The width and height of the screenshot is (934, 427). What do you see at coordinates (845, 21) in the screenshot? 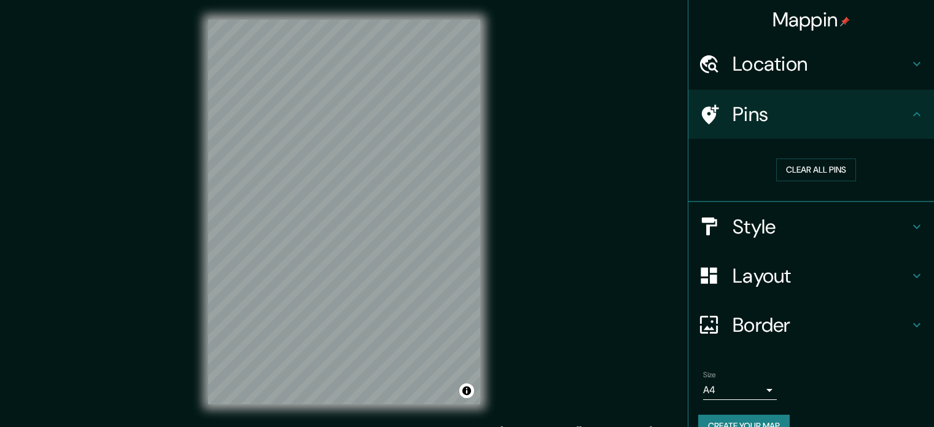
I see `img: pin-icon.png` at bounding box center [845, 21].